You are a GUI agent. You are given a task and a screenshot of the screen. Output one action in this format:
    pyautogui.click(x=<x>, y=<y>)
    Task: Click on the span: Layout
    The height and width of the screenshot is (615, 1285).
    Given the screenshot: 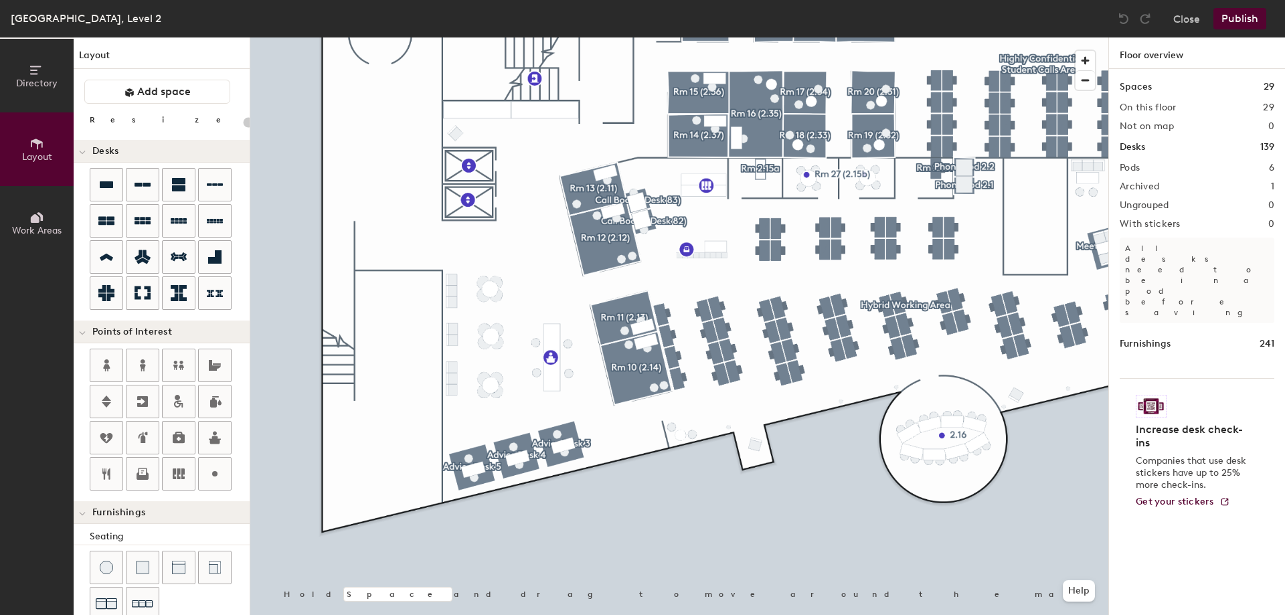 What is the action you would take?
    pyautogui.click(x=37, y=157)
    